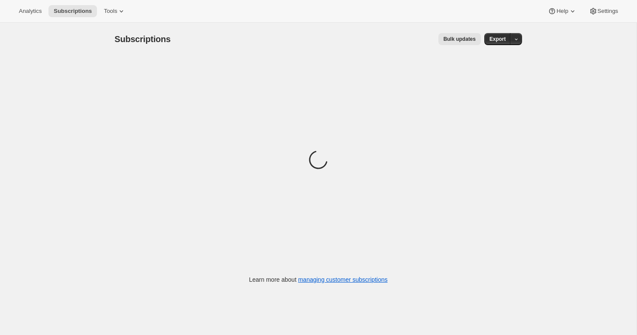 Image resolution: width=637 pixels, height=335 pixels. Describe the element at coordinates (30, 11) in the screenshot. I see `button: Analytics` at that location.